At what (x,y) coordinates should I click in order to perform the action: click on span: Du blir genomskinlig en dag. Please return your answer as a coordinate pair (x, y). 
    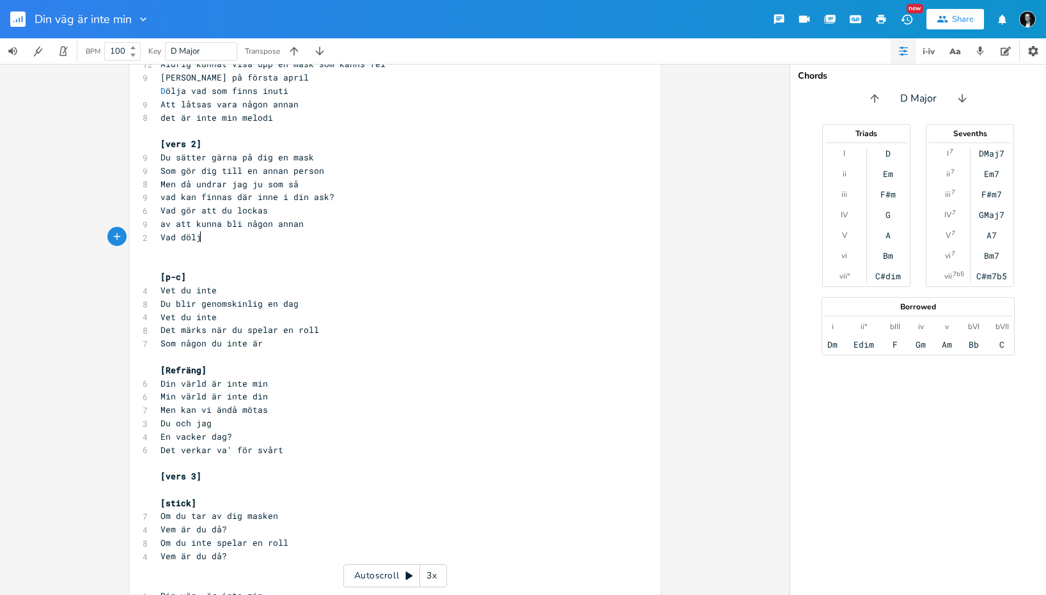
    Looking at the image, I should click on (229, 304).